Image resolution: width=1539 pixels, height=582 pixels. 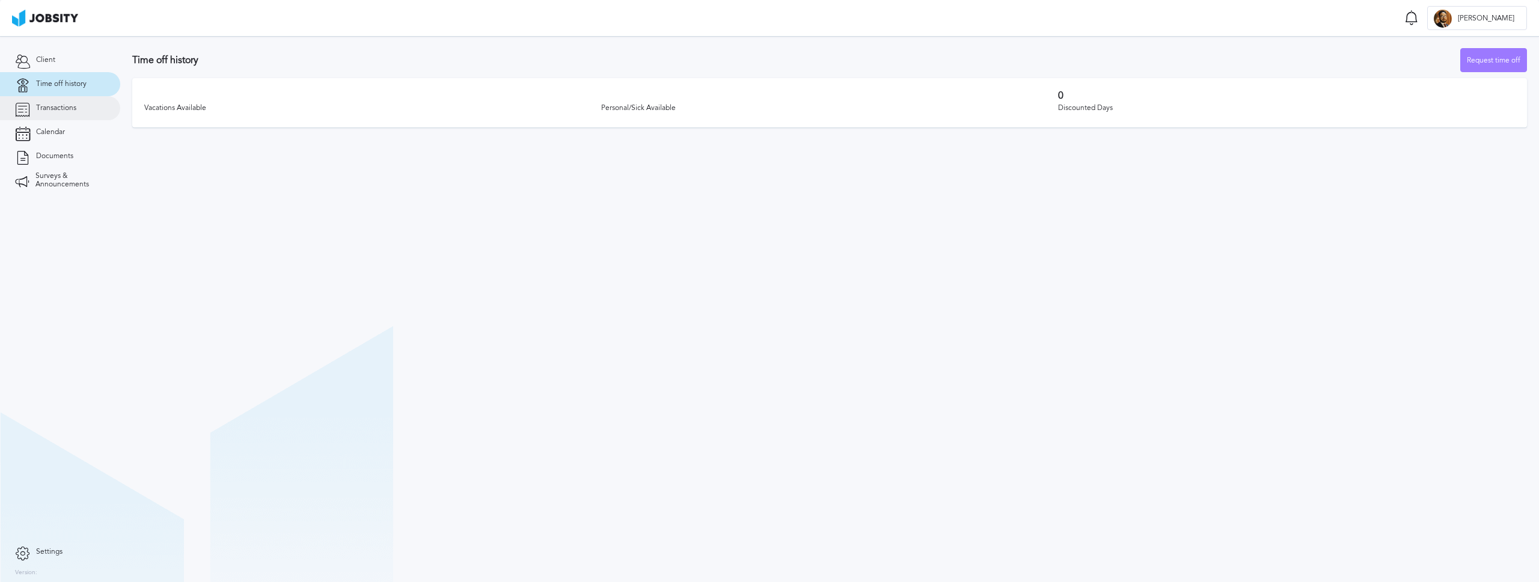 What do you see at coordinates (1494, 61) in the screenshot?
I see `div: Request time off` at bounding box center [1494, 61].